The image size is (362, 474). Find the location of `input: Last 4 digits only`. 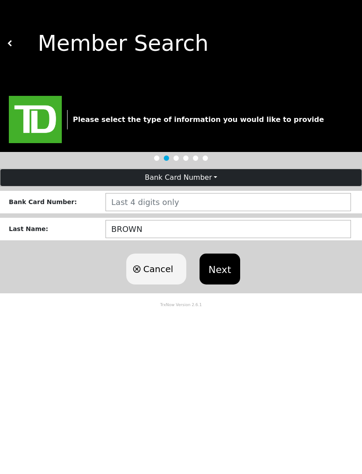

input: Last 4 digits only is located at coordinates (228, 202).